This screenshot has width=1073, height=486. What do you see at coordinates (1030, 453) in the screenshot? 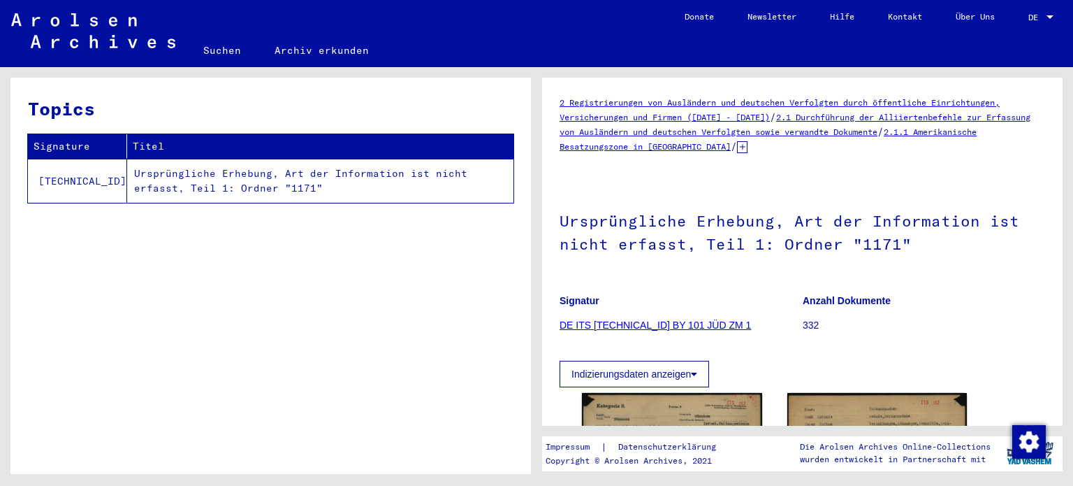
I see `img: yv_logo.png` at bounding box center [1030, 453].